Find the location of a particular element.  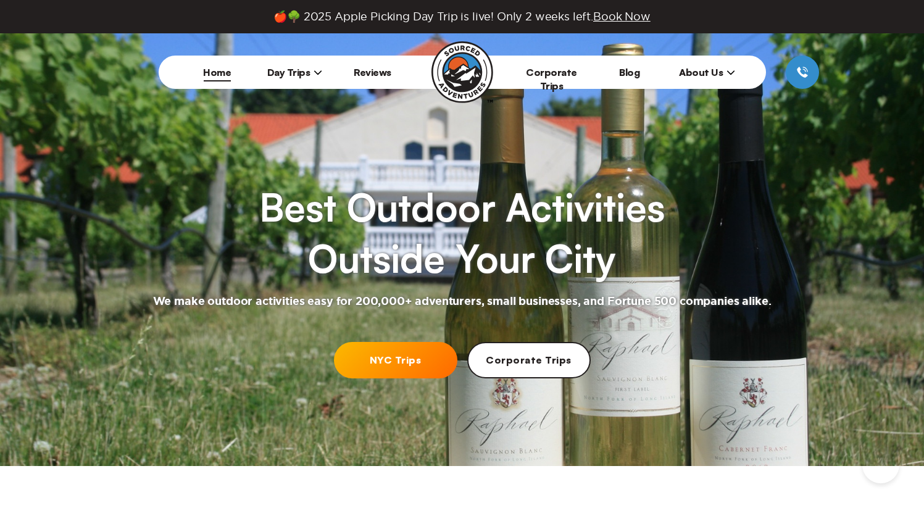

a: Reviews is located at coordinates (372, 72).